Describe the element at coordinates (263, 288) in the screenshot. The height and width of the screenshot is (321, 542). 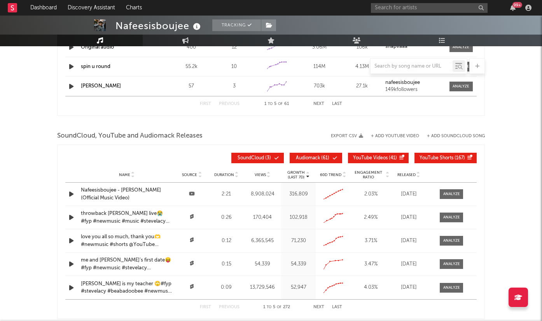
I see `div: 13,729,546` at that location.